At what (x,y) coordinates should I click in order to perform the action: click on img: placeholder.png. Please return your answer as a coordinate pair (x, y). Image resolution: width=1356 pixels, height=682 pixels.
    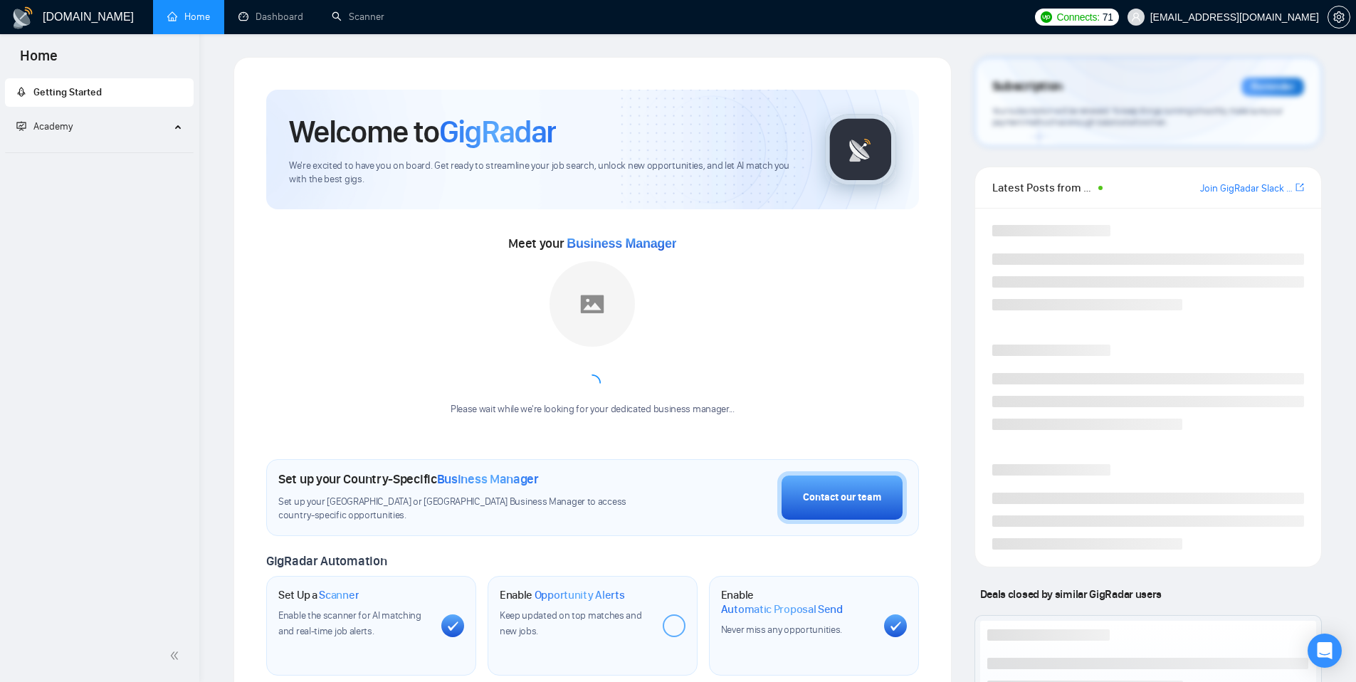
    Looking at the image, I should click on (592, 304).